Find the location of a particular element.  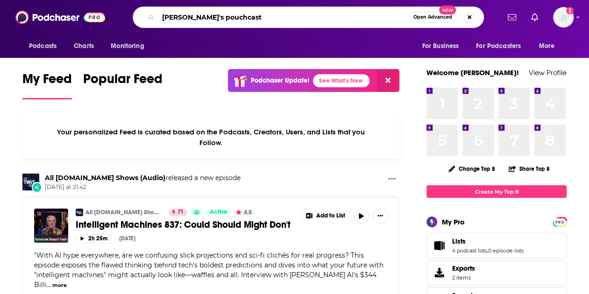

div: My Pro is located at coordinates (453, 222).